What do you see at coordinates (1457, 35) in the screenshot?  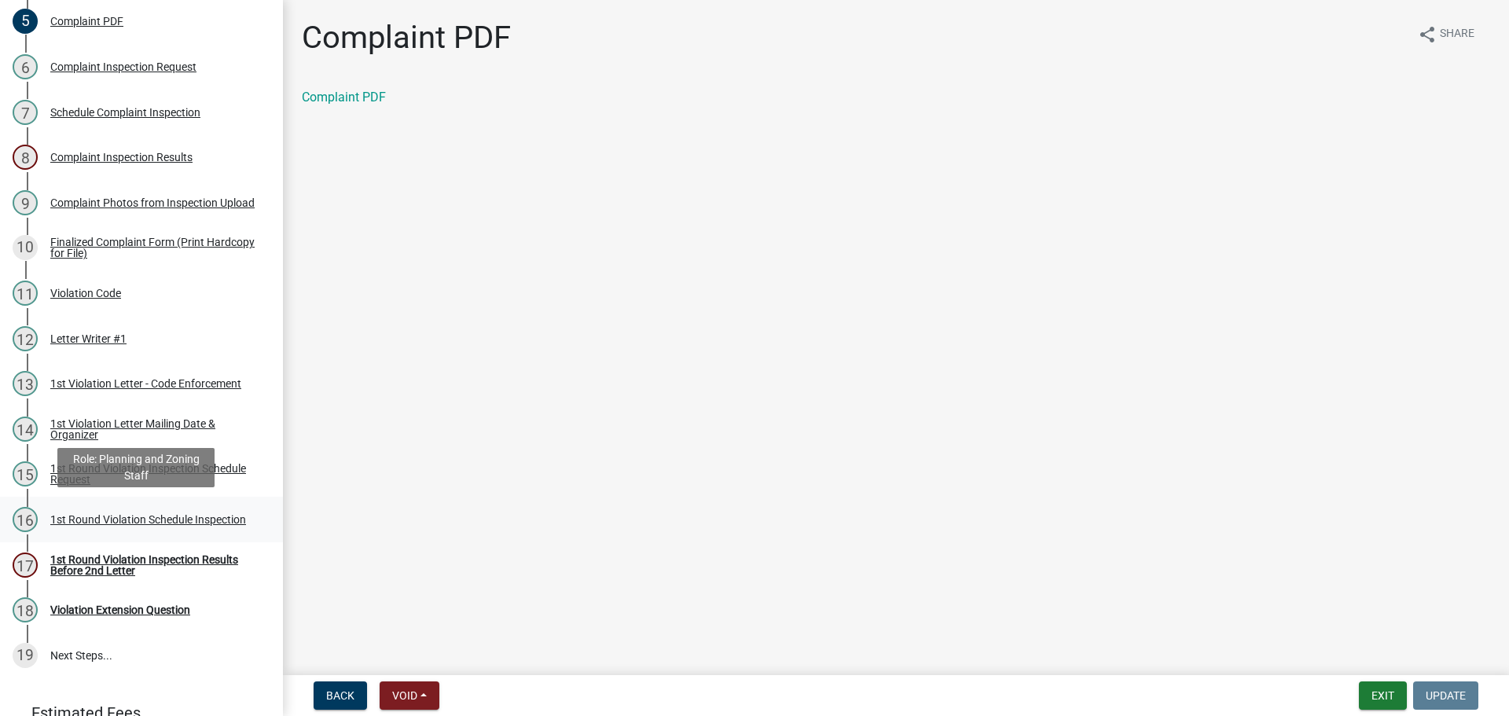 I see `span: Share` at bounding box center [1457, 35].